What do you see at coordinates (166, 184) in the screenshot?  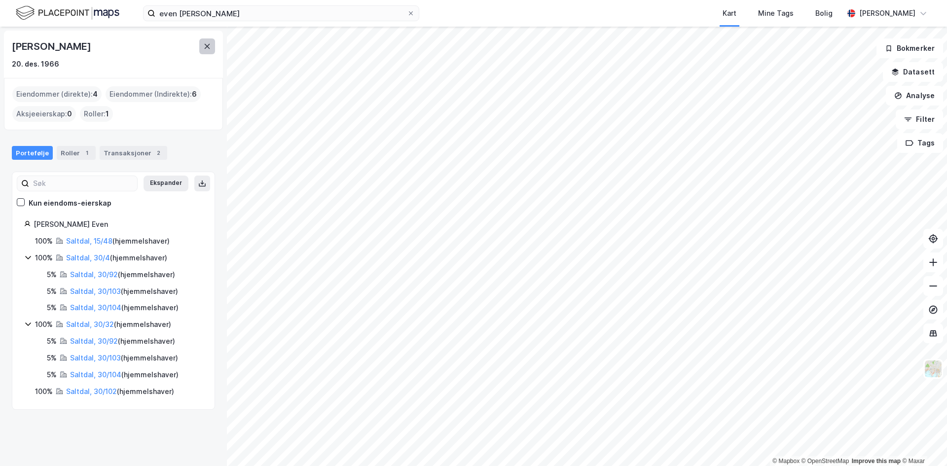 I see `button: Ekspander` at bounding box center [166, 184].